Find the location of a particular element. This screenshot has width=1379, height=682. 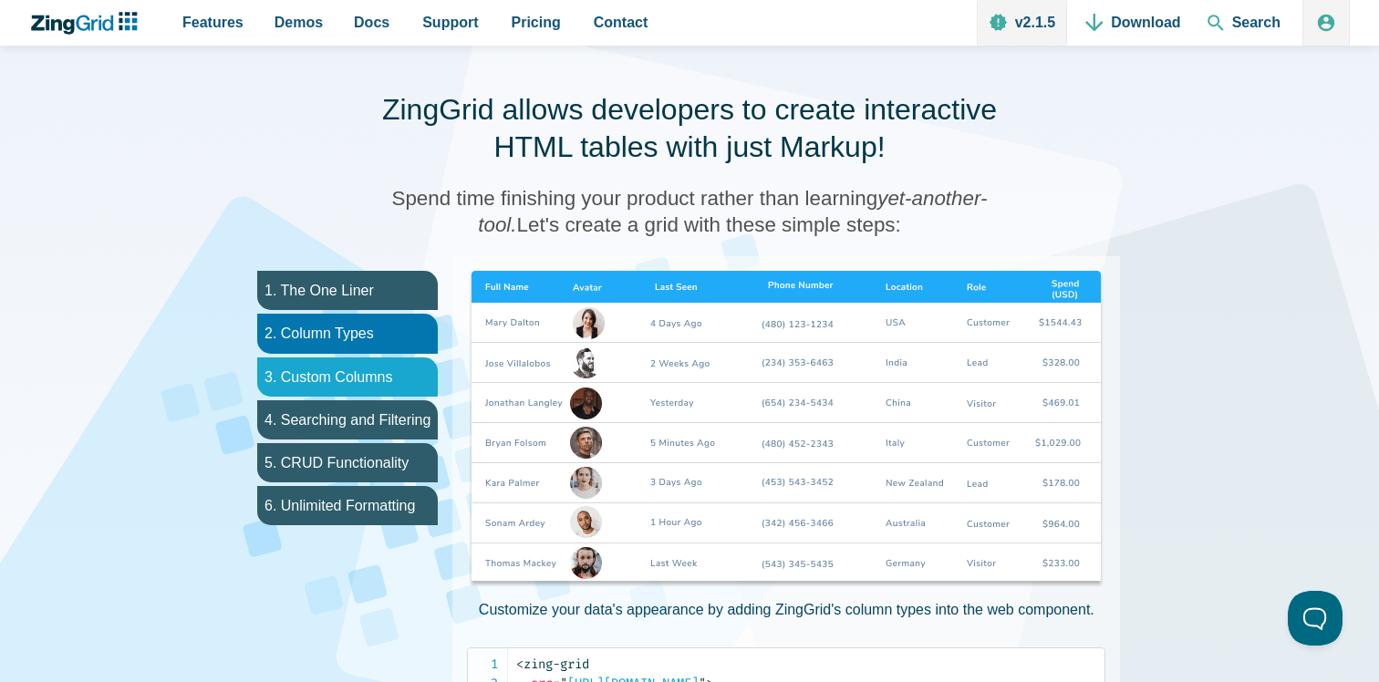

li: 2. Column Types is located at coordinates (347, 333).